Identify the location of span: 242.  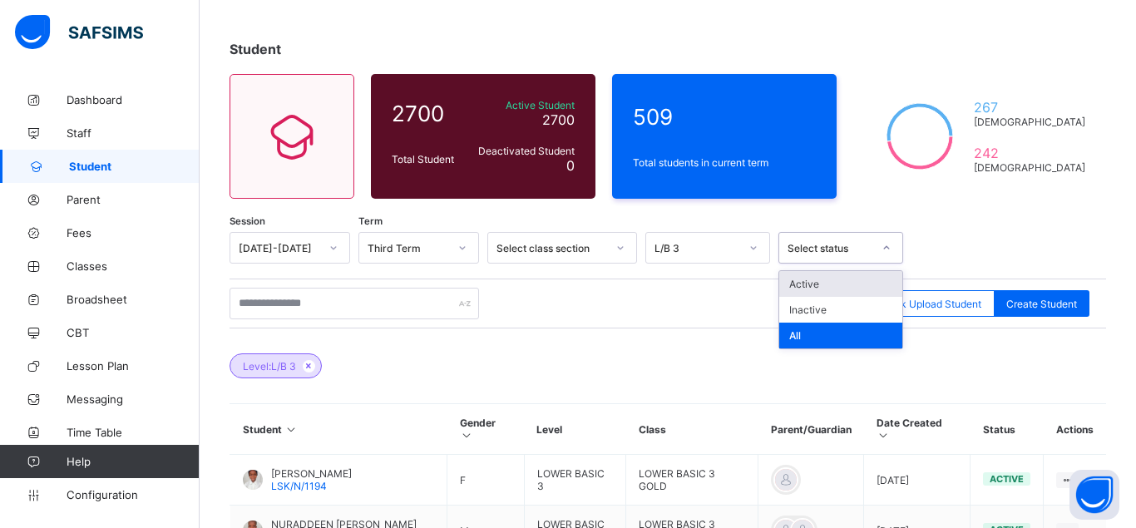
(1030, 153).